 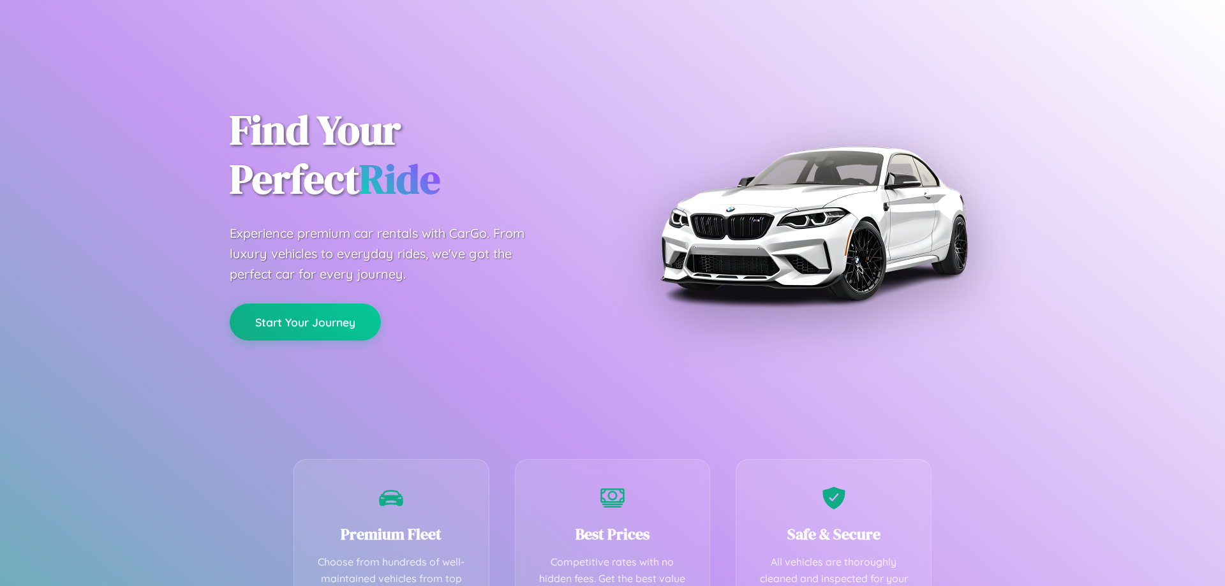 What do you see at coordinates (305, 322) in the screenshot?
I see `button: Start Your Journey` at bounding box center [305, 322].